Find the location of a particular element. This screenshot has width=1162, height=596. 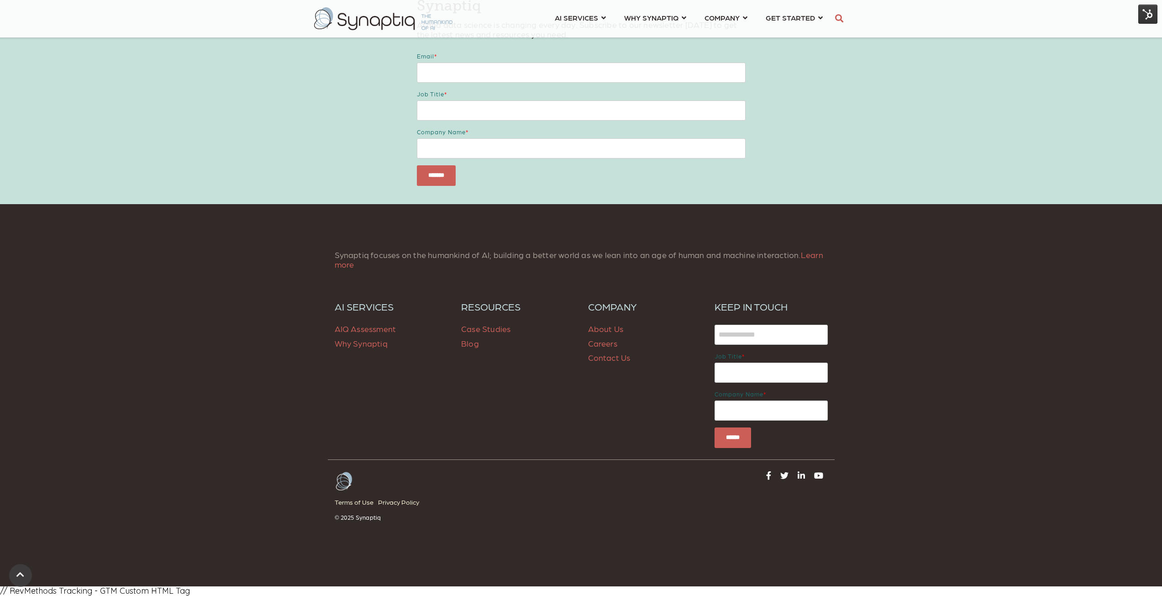

a: About Us is located at coordinates (606, 328).